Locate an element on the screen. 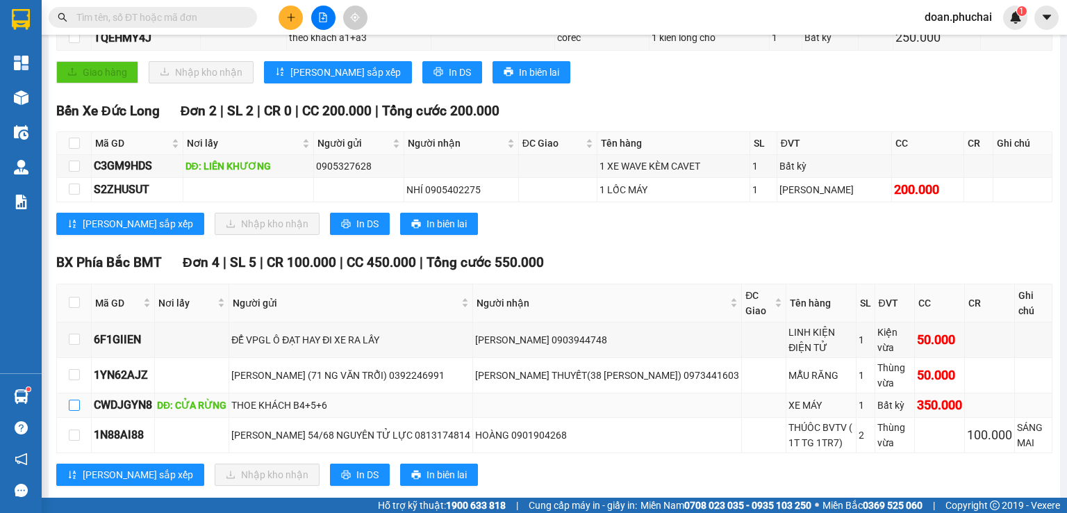  div: ĐỂ VPGL Ô ĐẠT HAY ĐI XE RA LẤY is located at coordinates (351, 340).